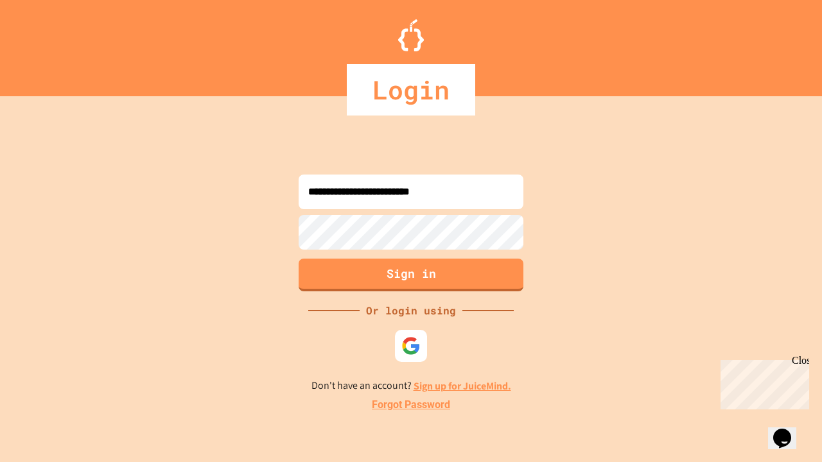 The height and width of the screenshot is (462, 822). I want to click on div: Or login using, so click(411, 311).